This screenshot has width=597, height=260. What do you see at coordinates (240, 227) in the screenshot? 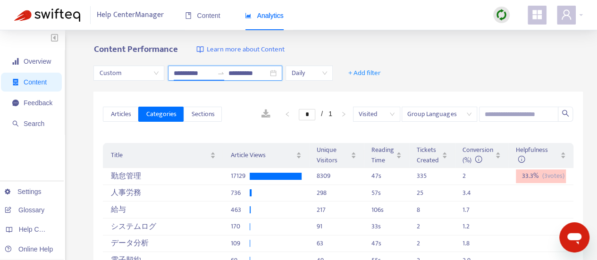
I see `div: 170` at bounding box center [240, 227].